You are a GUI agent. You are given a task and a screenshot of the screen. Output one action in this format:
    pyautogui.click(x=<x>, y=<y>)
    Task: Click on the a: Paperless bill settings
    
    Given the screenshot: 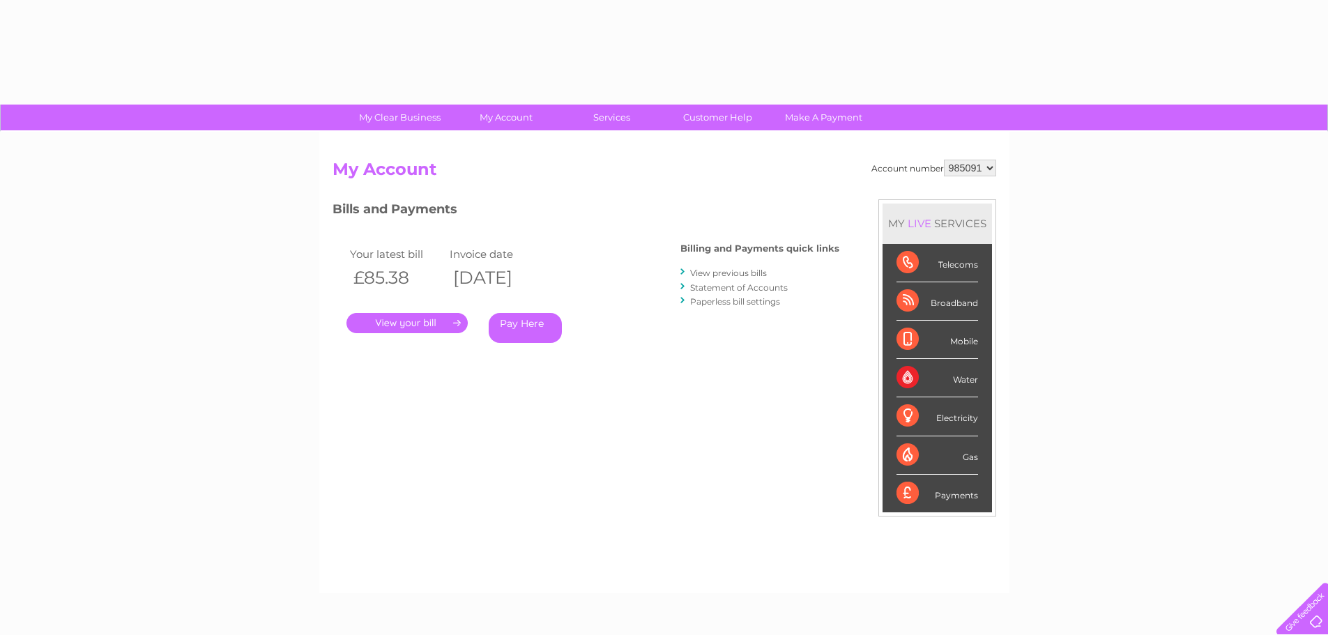 What is the action you would take?
    pyautogui.click(x=735, y=301)
    